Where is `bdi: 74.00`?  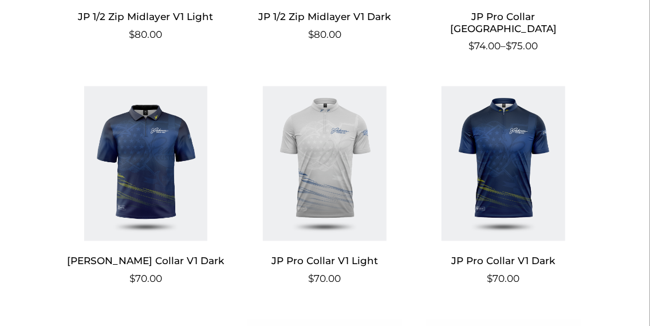
bdi: 74.00 is located at coordinates (485, 46).